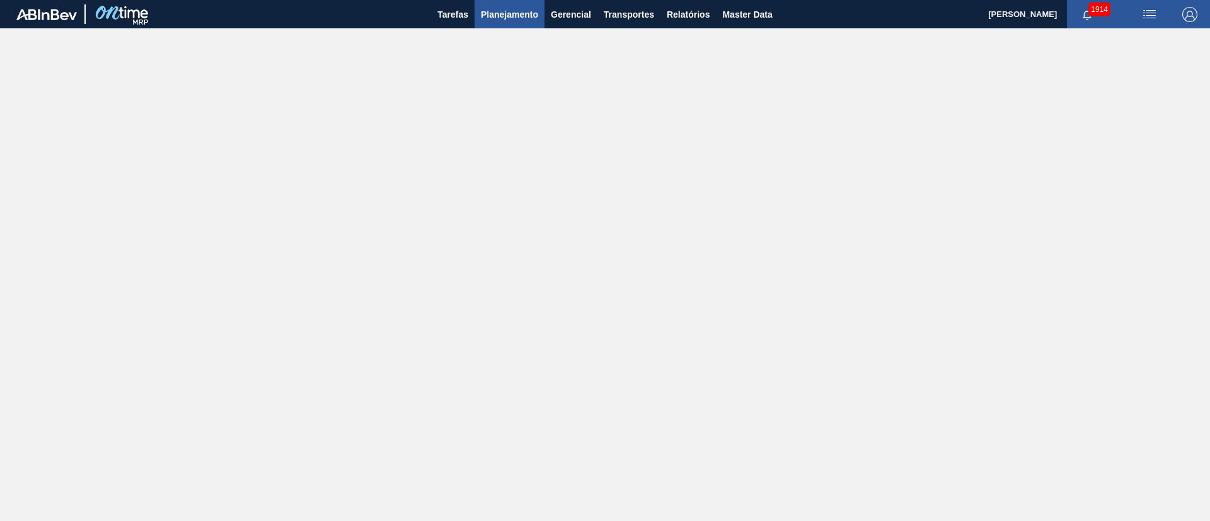  Describe the element at coordinates (688, 14) in the screenshot. I see `span: Relatórios` at that location.